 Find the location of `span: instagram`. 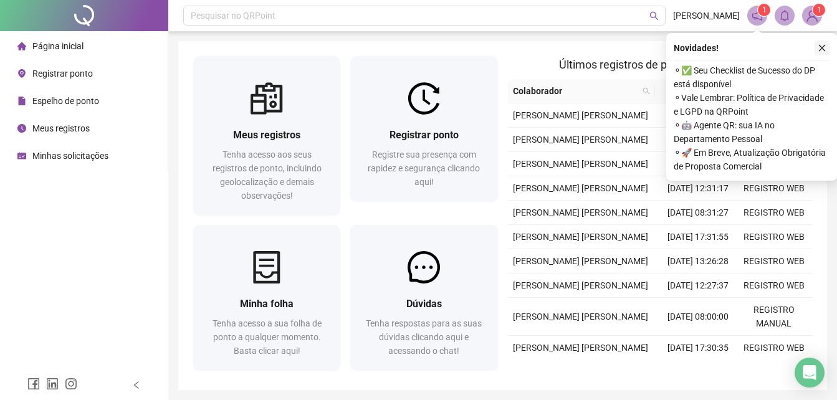

span: instagram is located at coordinates (71, 384).